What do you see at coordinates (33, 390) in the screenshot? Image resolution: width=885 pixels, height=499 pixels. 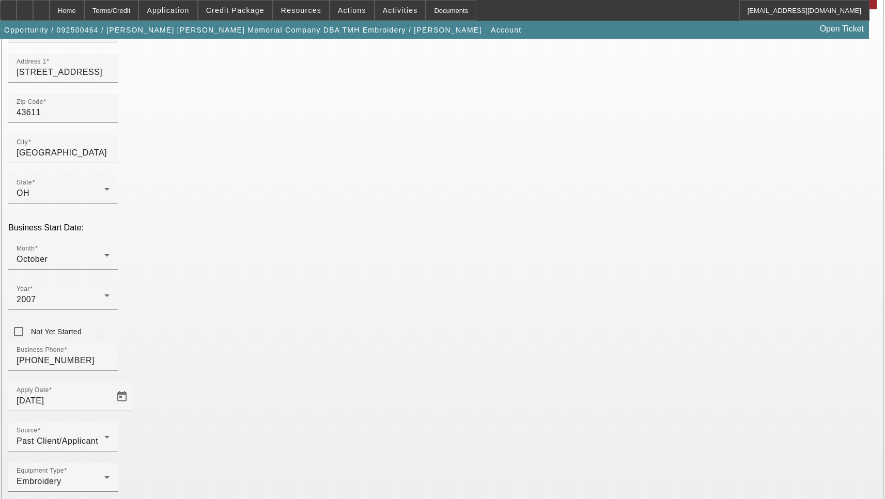 I see `mat-label: Apply Date` at bounding box center [33, 390].